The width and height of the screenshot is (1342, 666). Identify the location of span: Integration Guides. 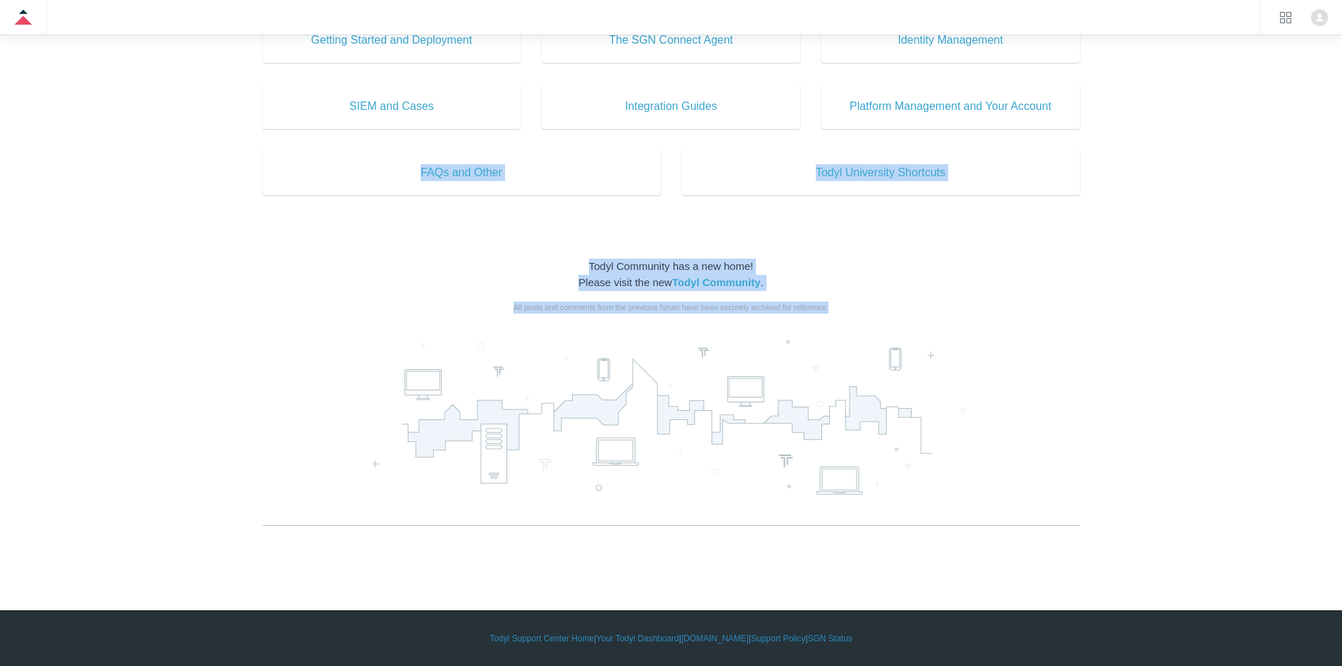
(671, 106).